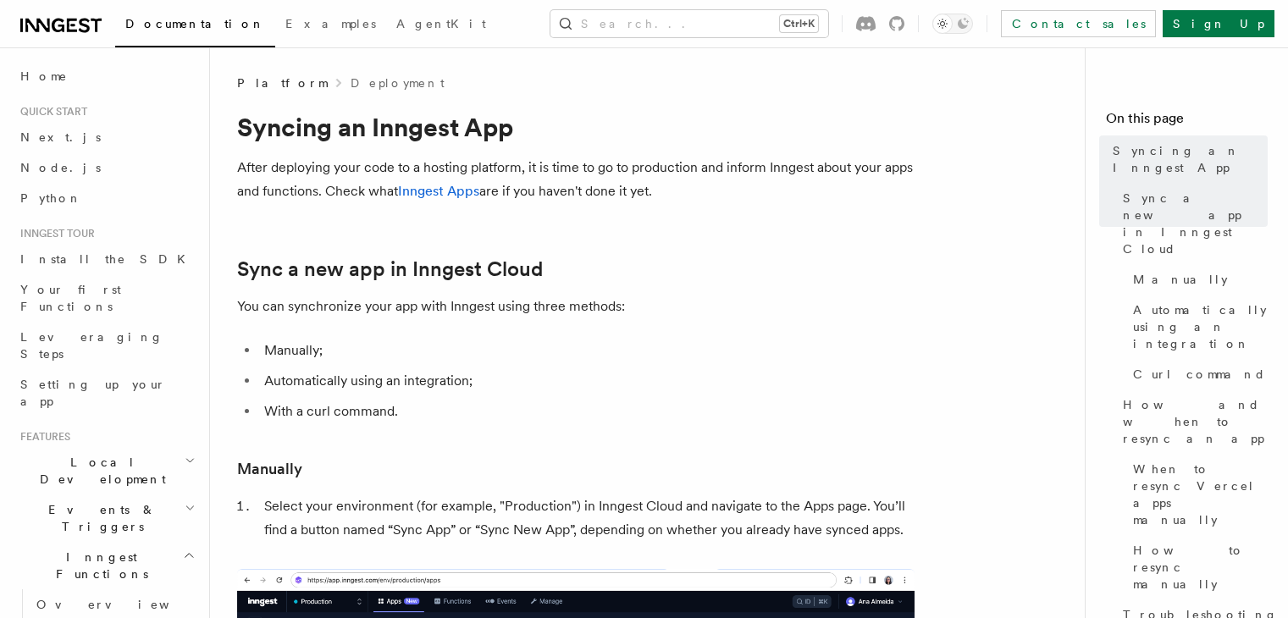  I want to click on span: Platform, so click(282, 83).